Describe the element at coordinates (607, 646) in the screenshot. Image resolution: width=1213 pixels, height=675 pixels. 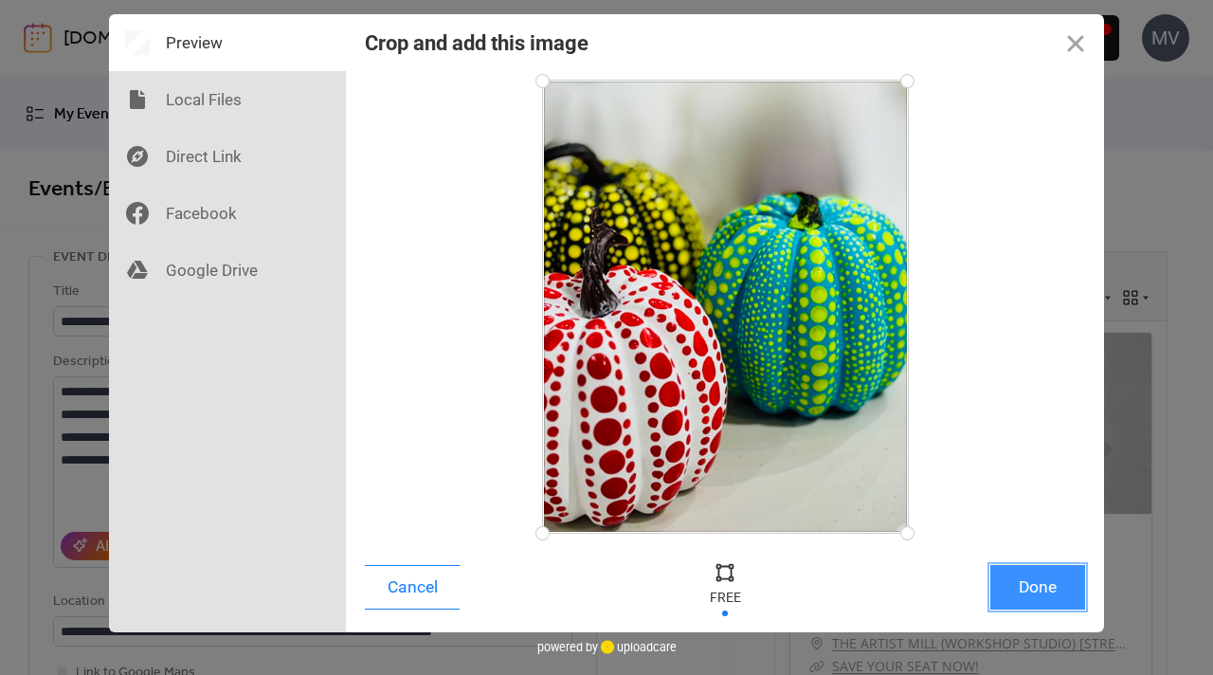
I see `div: powered by` at that location.